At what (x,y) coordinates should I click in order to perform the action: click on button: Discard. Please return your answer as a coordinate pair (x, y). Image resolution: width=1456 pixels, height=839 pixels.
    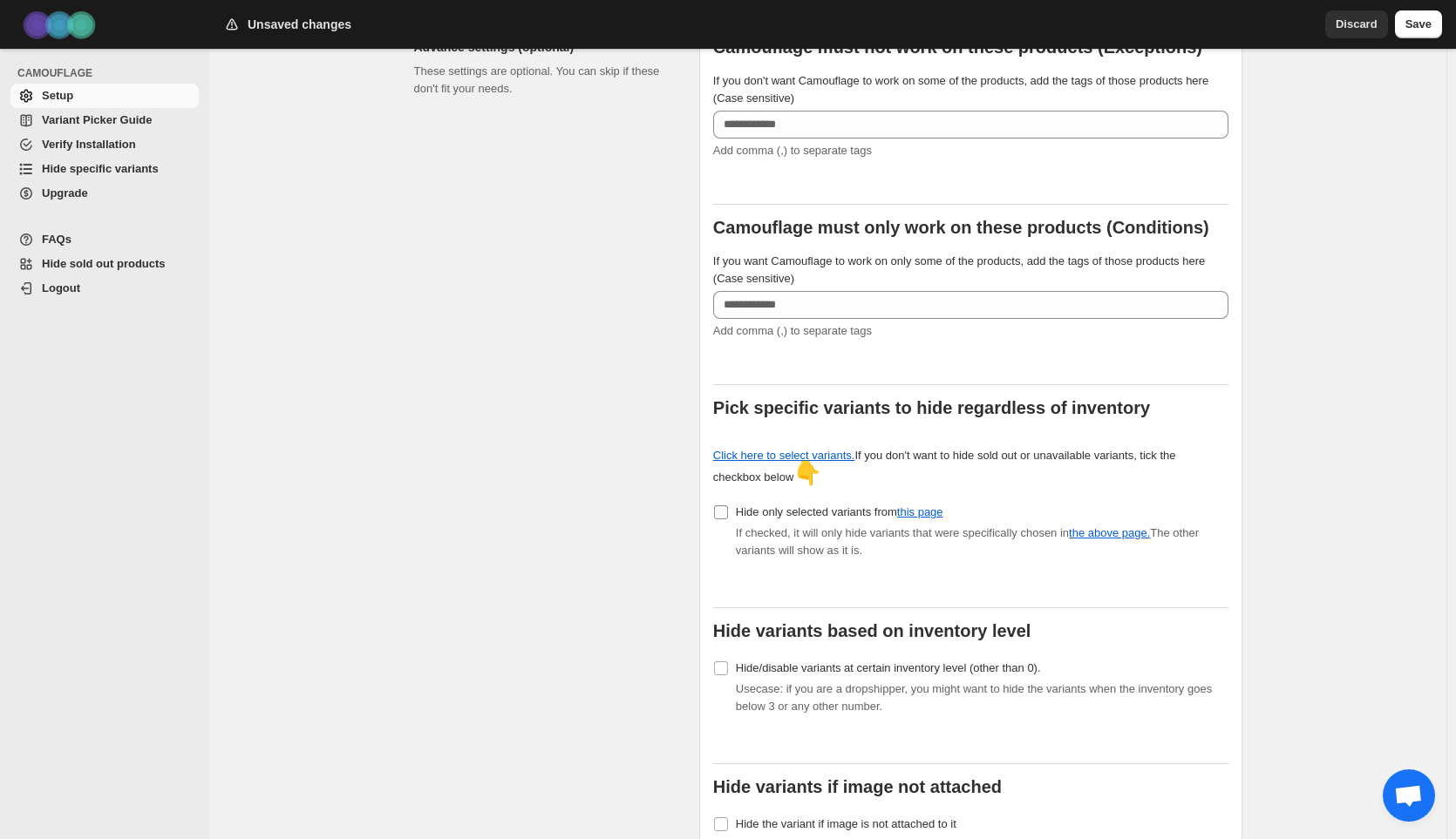
    Looking at the image, I should click on (1357, 25).